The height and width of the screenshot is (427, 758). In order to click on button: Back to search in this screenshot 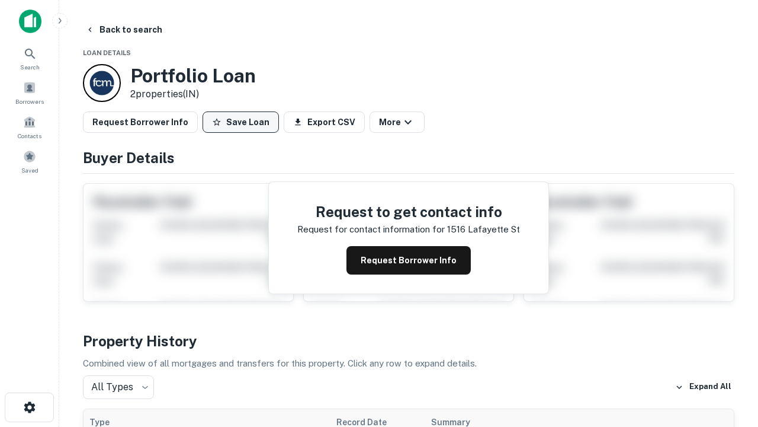, I will do `click(124, 30)`.